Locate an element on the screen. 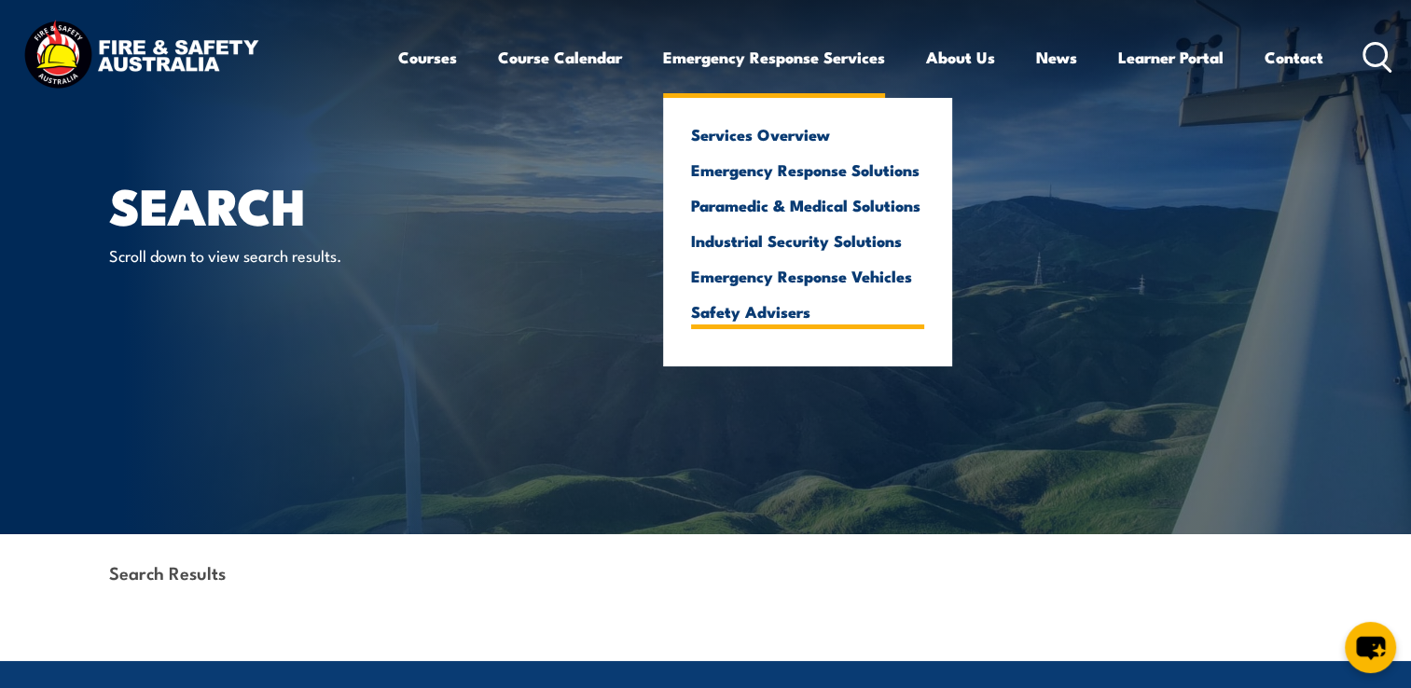  a: Emergency Response Vehicles is located at coordinates (807, 276).